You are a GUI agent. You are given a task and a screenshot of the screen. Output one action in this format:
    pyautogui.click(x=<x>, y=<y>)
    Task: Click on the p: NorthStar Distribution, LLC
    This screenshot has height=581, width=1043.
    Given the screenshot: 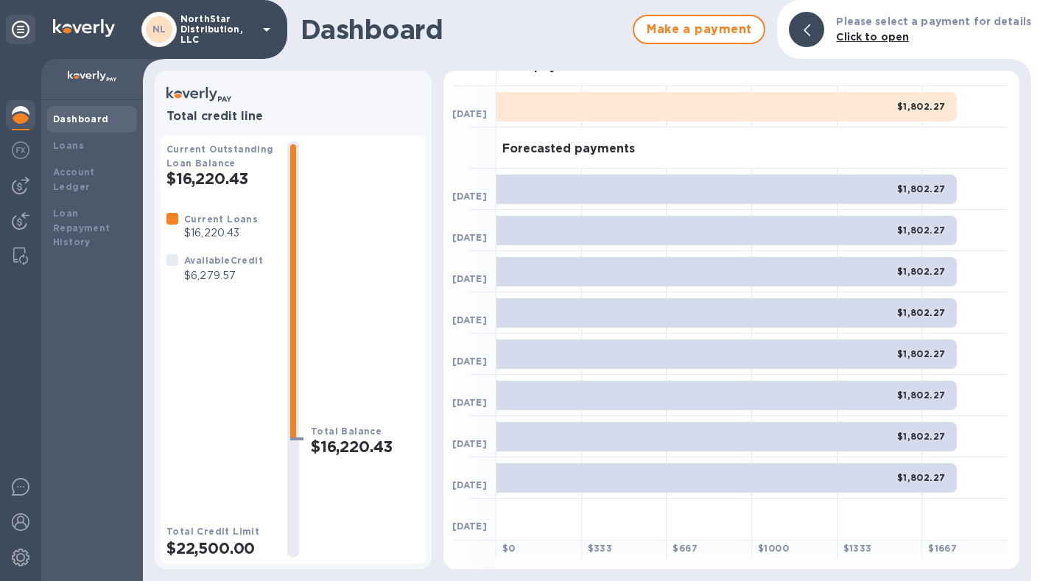 What is the action you would take?
    pyautogui.click(x=217, y=29)
    